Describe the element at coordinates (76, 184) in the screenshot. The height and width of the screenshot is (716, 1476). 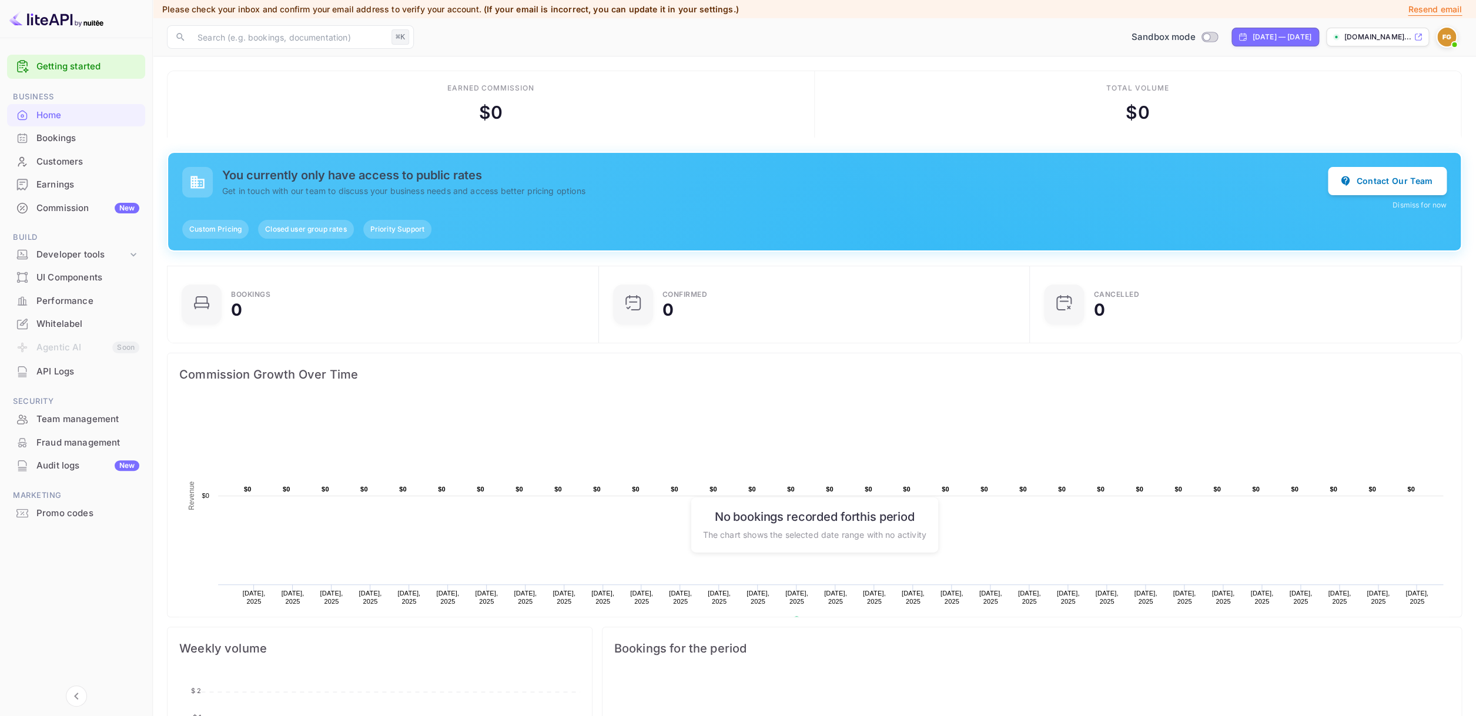
I see `a: Earnings` at that location.